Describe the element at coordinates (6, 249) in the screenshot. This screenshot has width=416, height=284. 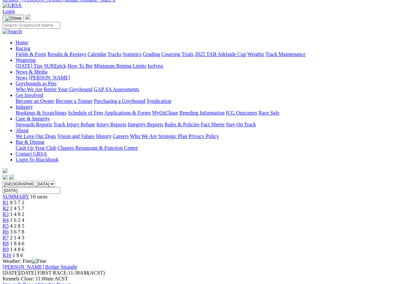
I see `a: R9` at that location.